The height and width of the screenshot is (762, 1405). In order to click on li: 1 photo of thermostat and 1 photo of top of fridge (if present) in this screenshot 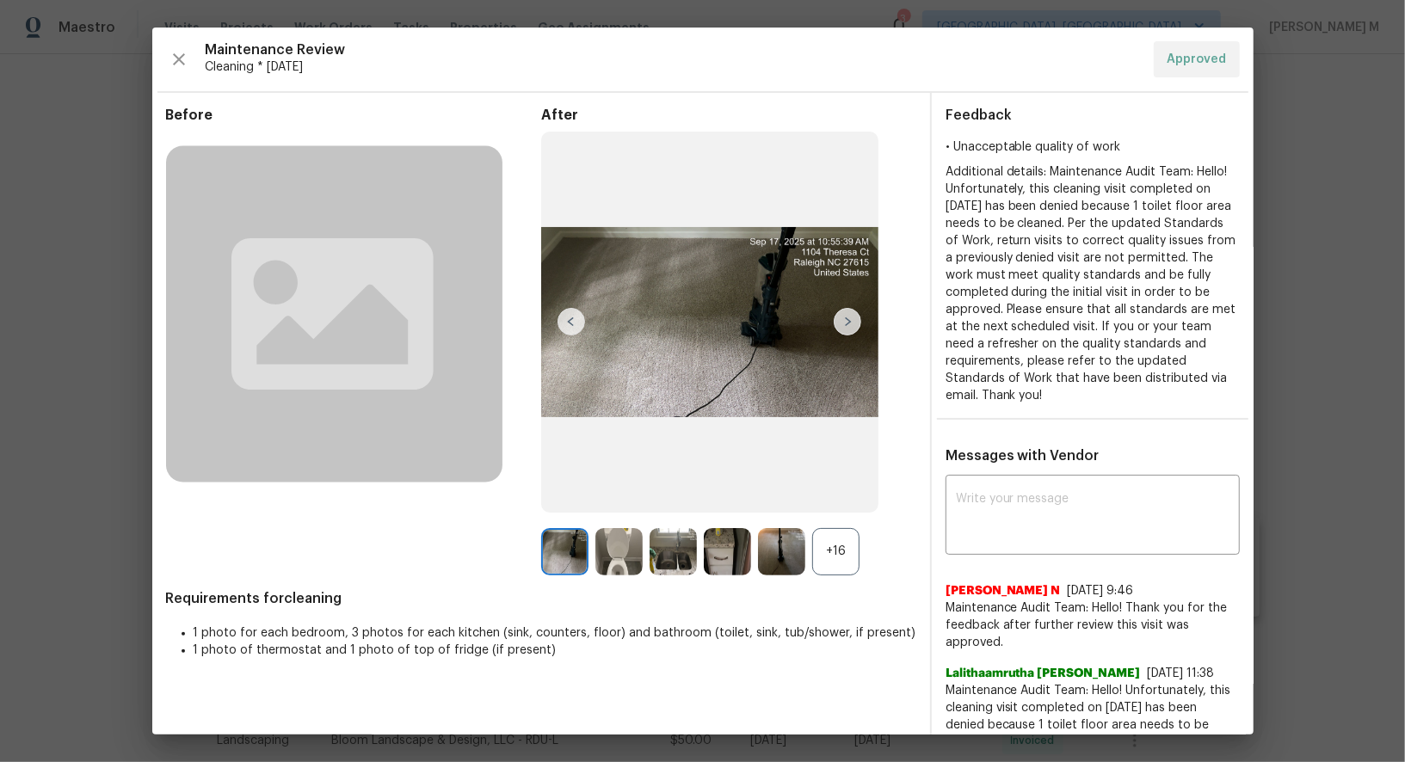, I will do `click(555, 650)`.